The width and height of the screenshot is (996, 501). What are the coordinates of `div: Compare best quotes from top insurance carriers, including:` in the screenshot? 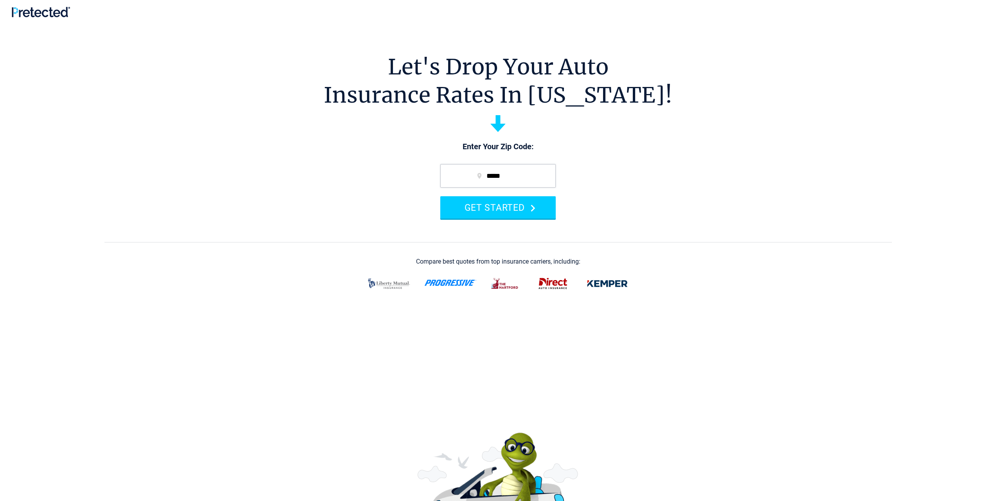 It's located at (498, 262).